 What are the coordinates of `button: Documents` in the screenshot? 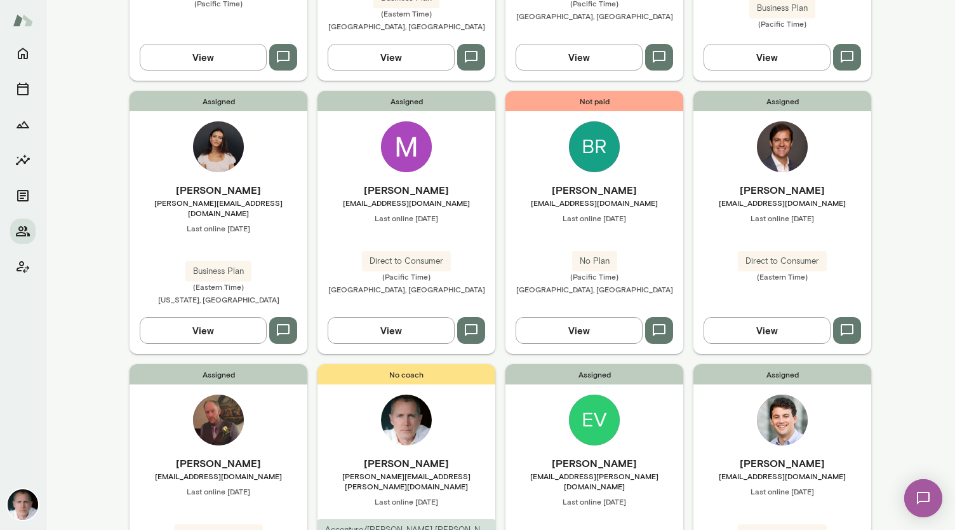 It's located at (23, 196).